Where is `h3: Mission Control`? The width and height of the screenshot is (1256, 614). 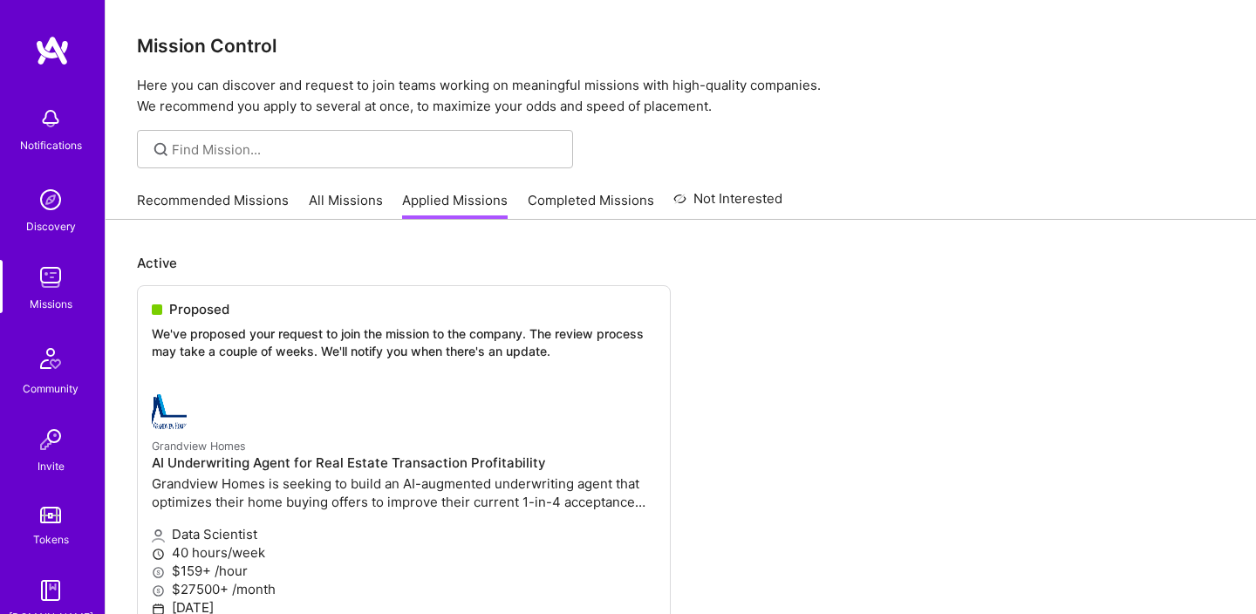 h3: Mission Control is located at coordinates (681, 45).